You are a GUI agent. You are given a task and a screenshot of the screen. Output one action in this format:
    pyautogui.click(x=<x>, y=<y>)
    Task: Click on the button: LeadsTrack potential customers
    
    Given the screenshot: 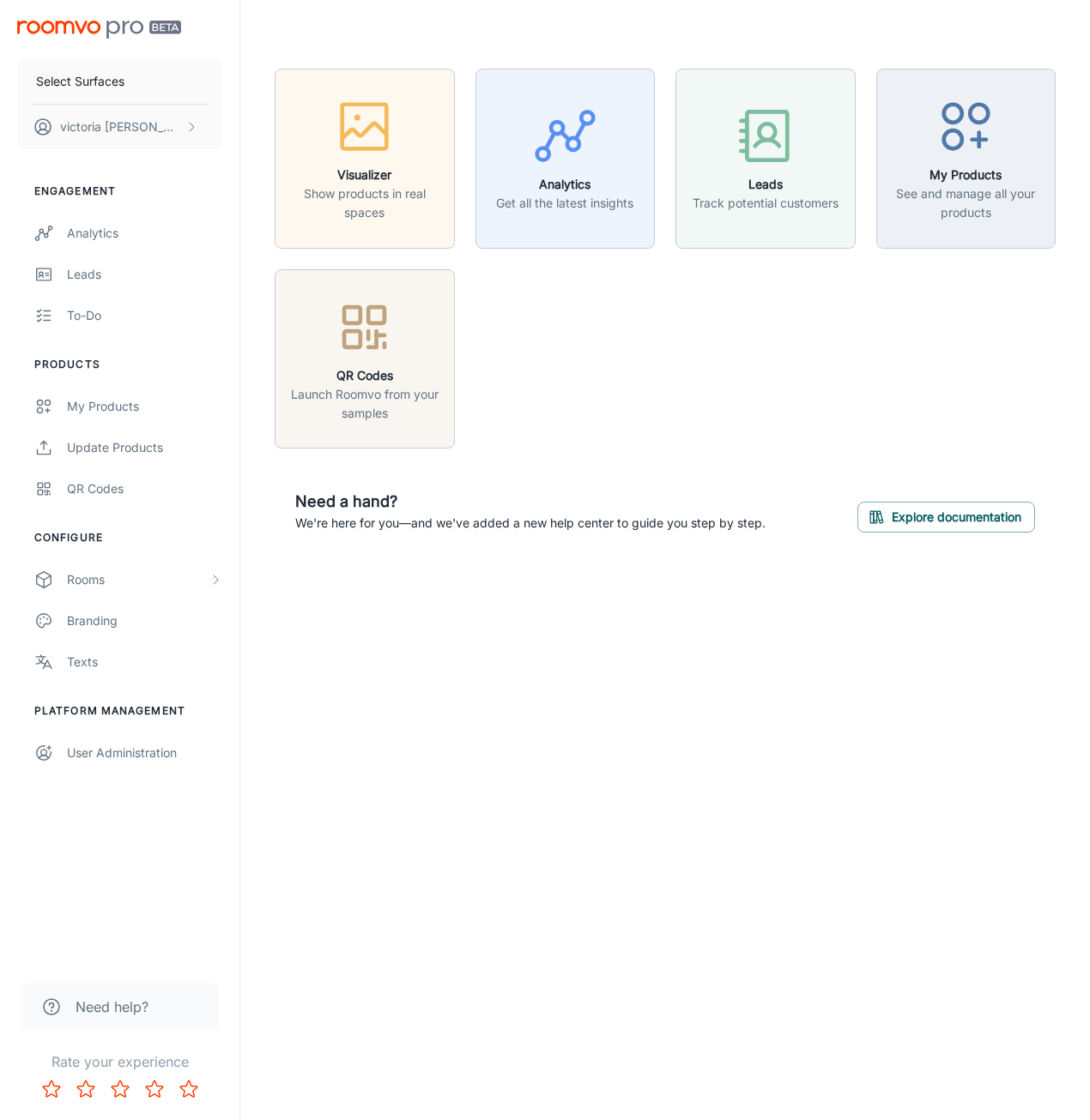 What is the action you would take?
    pyautogui.click(x=765, y=159)
    